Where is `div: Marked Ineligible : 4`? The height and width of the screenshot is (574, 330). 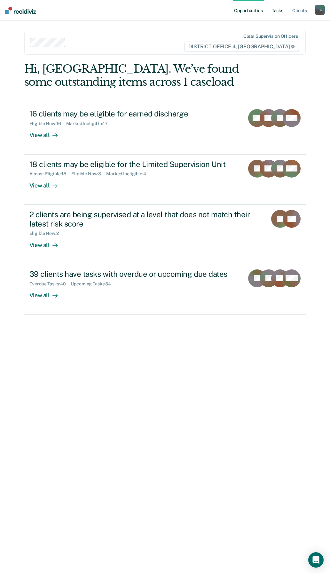
div: Marked Ineligible : 4 is located at coordinates (129, 174).